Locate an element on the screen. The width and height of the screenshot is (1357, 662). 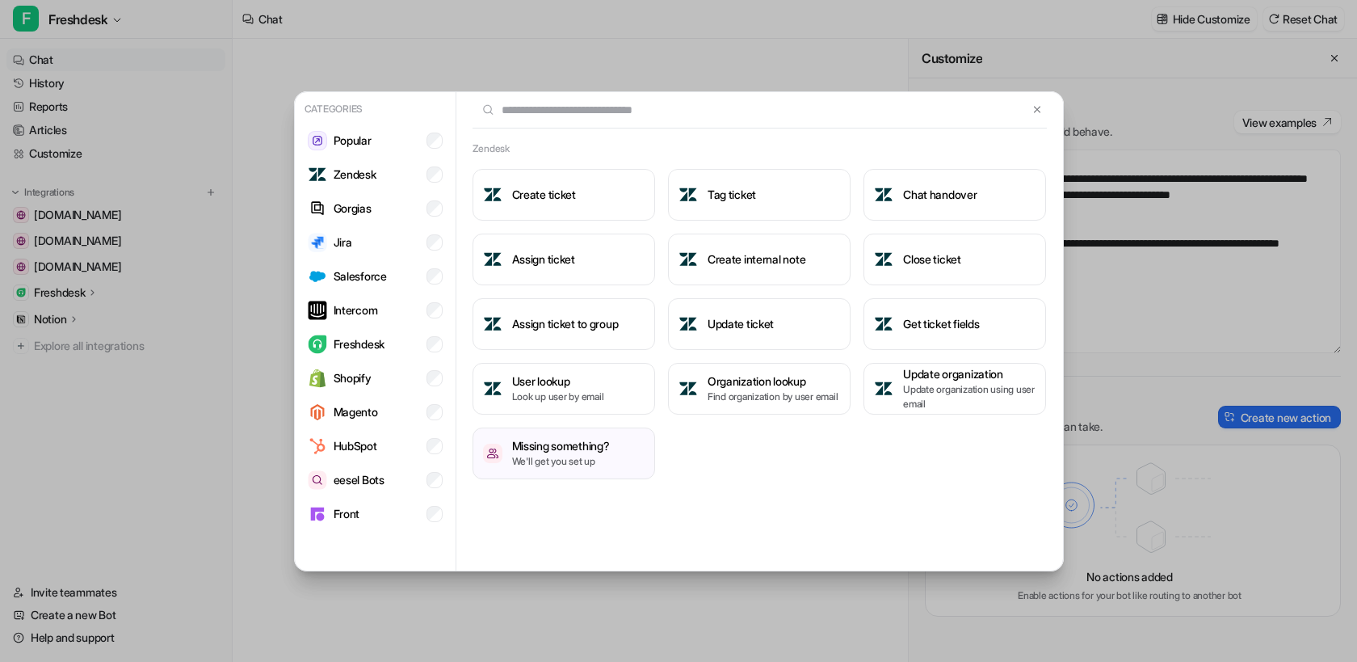
img: Close ticket is located at coordinates (884, 259).